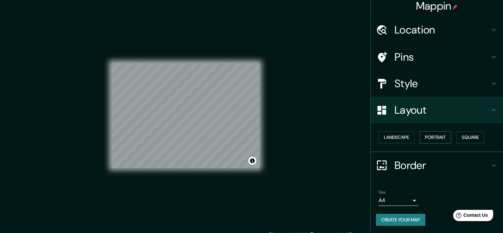 This screenshot has height=233, width=503. Describe the element at coordinates (382, 192) in the screenshot. I see `label: Size` at that location.